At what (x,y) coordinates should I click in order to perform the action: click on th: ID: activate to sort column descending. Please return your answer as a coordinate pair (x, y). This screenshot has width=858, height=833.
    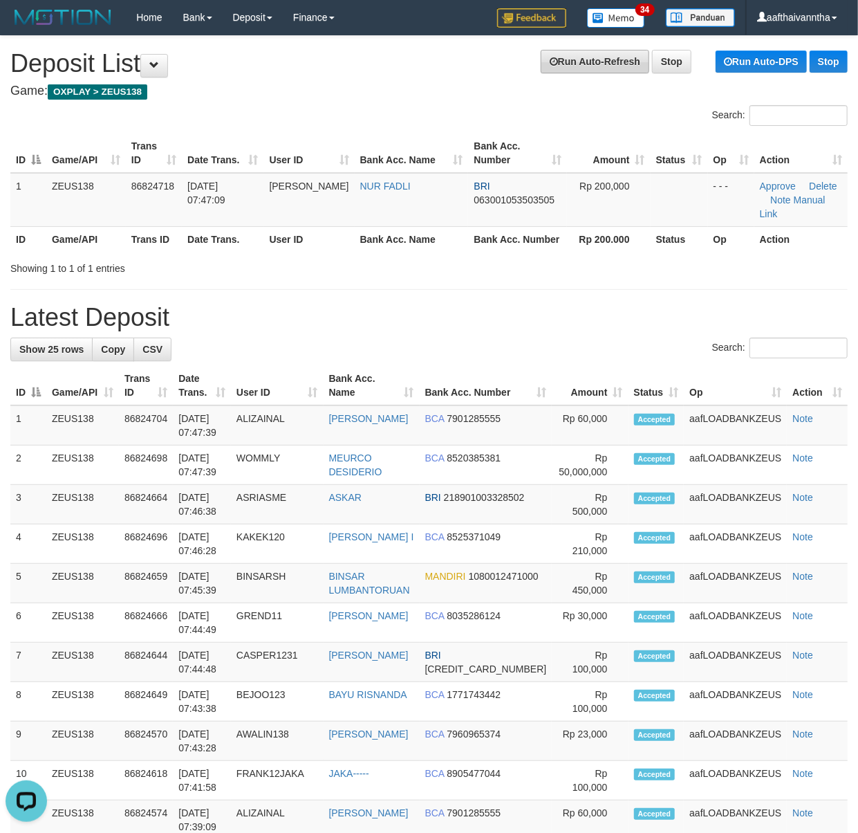
    Looking at the image, I should click on (28, 153).